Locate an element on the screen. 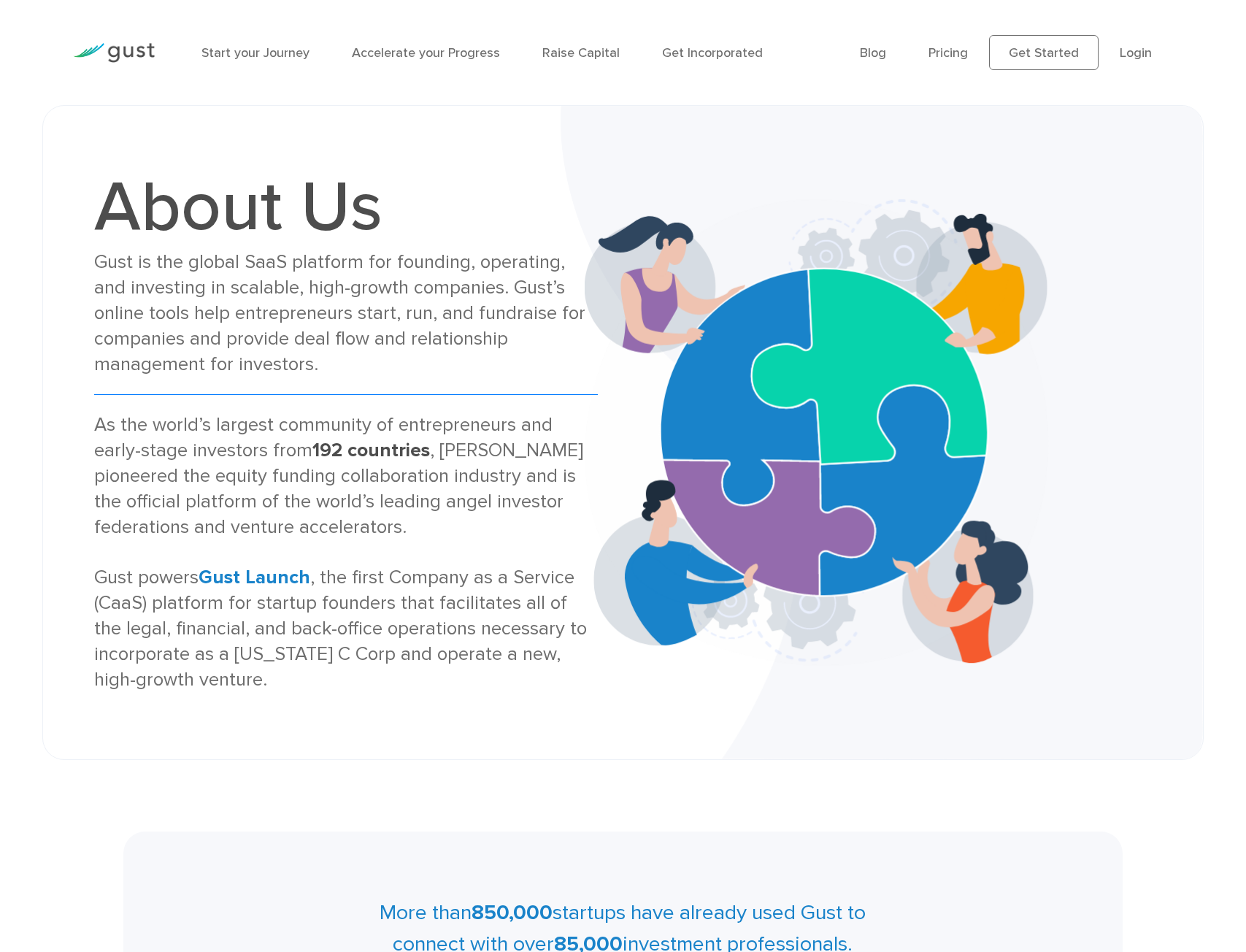 The width and height of the screenshot is (1246, 952). div: Gust is the global SaaS platform for founding, operating, and investing in scalable, high-growth ... is located at coordinates (346, 313).